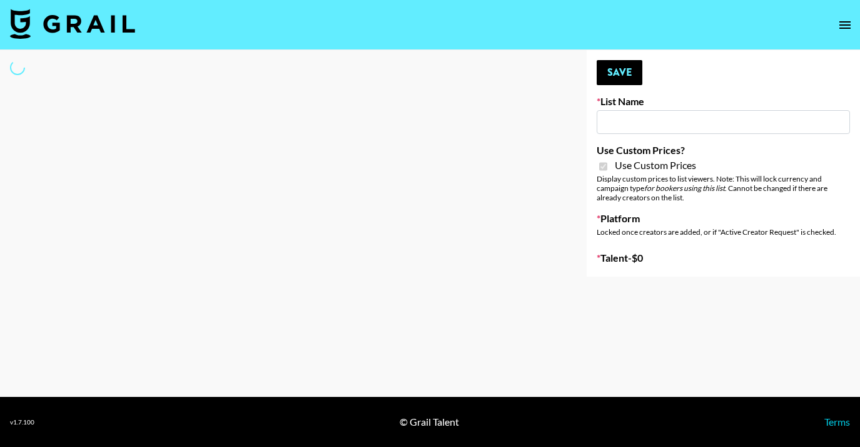  I want to click on div: v 1.7.100, so click(22, 422).